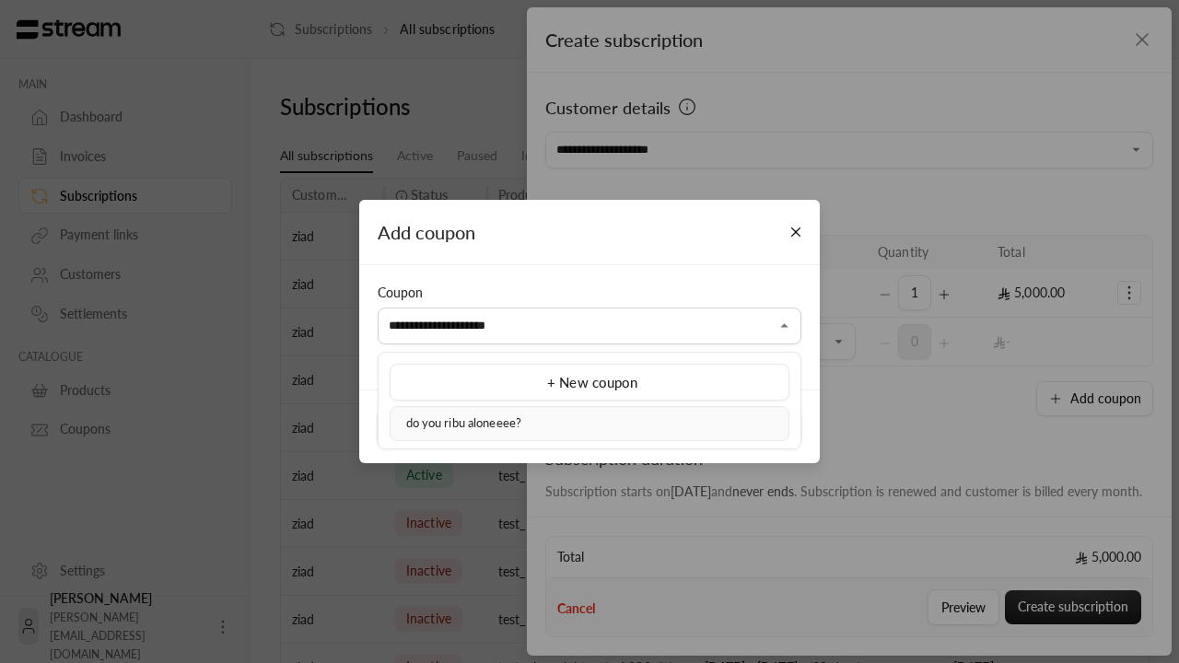  Describe the element at coordinates (590, 293) in the screenshot. I see `div: Coupon` at that location.